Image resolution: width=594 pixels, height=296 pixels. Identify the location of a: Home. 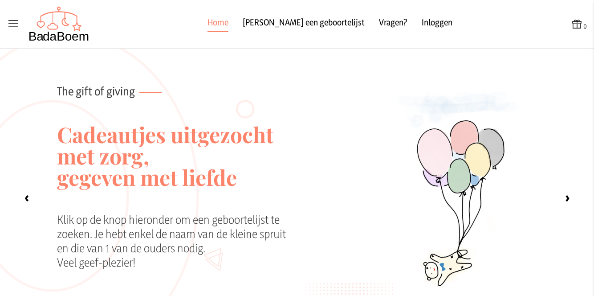
(218, 24).